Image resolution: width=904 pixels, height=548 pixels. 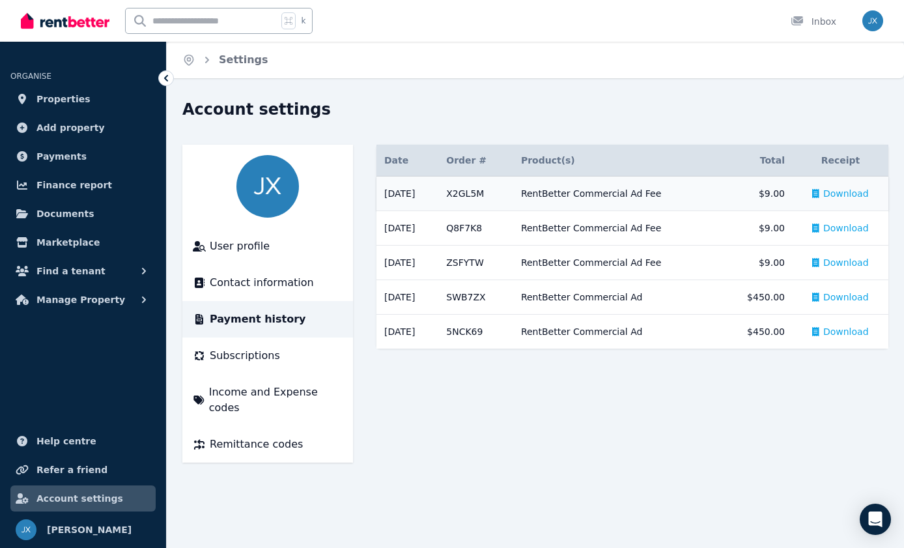 I want to click on a: Add property, so click(x=83, y=128).